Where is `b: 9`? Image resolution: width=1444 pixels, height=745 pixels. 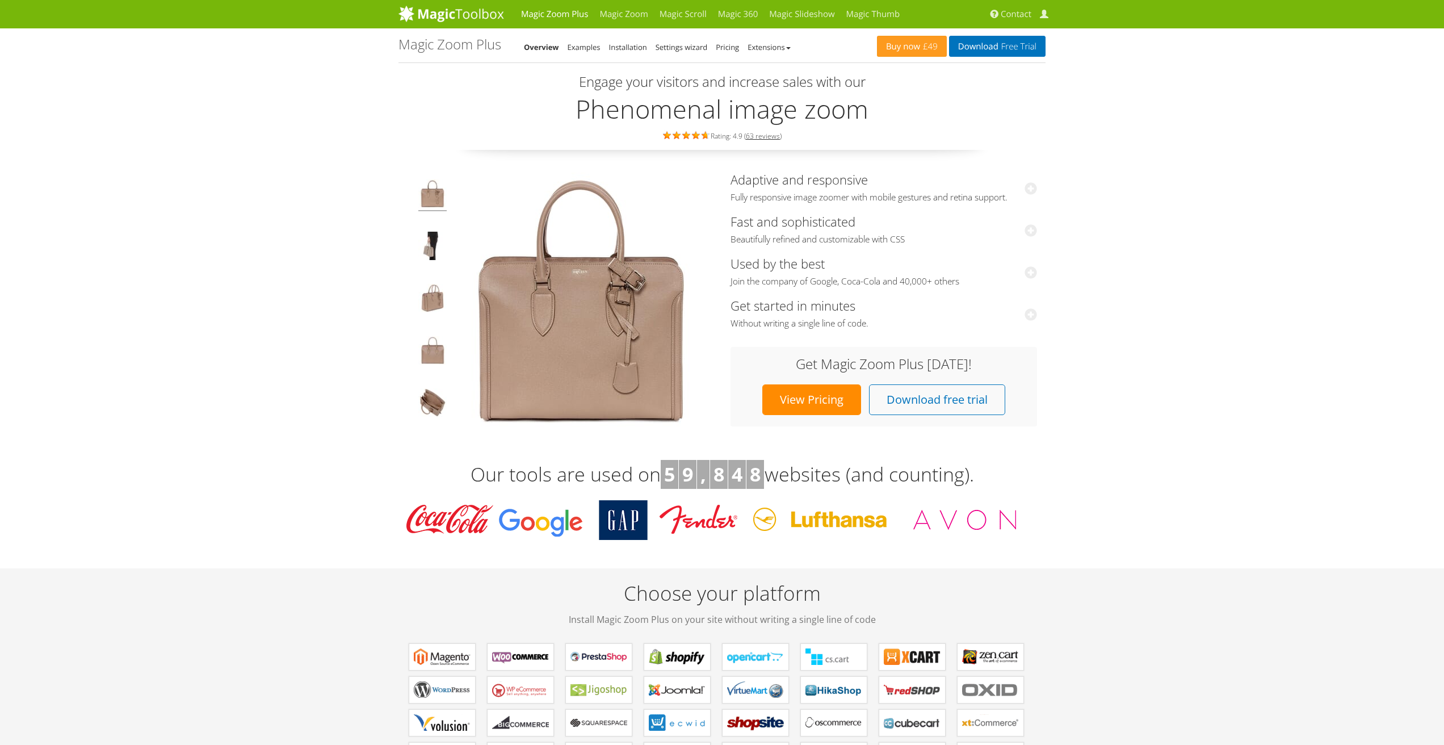
b: 9 is located at coordinates (687, 474).